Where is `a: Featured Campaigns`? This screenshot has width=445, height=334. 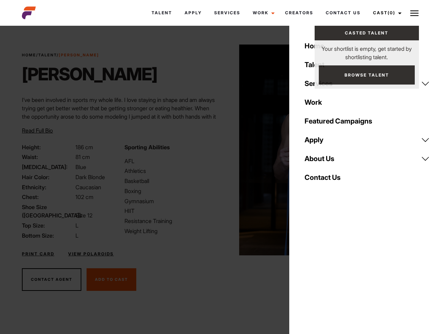 a: Featured Campaigns is located at coordinates (367, 121).